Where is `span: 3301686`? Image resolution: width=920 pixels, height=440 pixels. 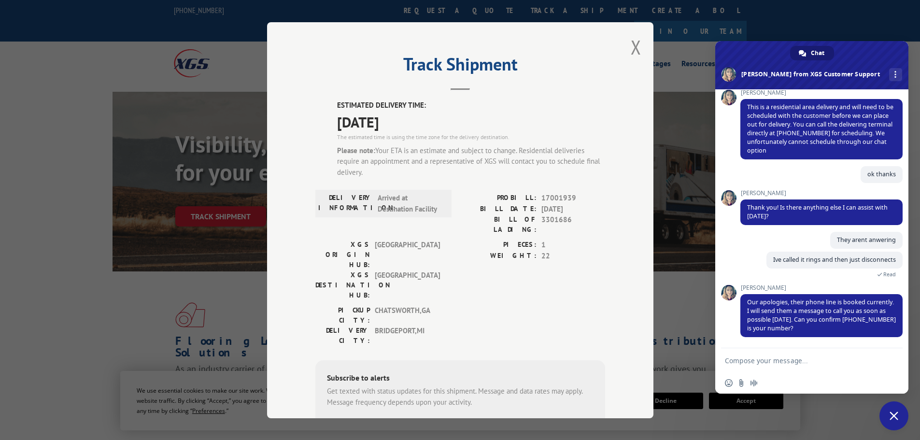
span: 3301686 is located at coordinates (573, 225).